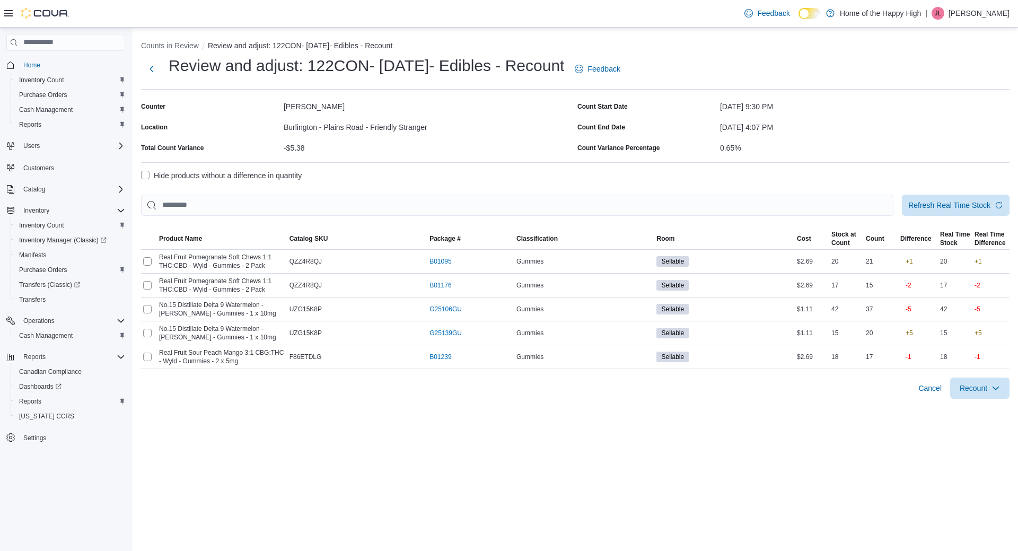  I want to click on button: Cash Management, so click(70, 110).